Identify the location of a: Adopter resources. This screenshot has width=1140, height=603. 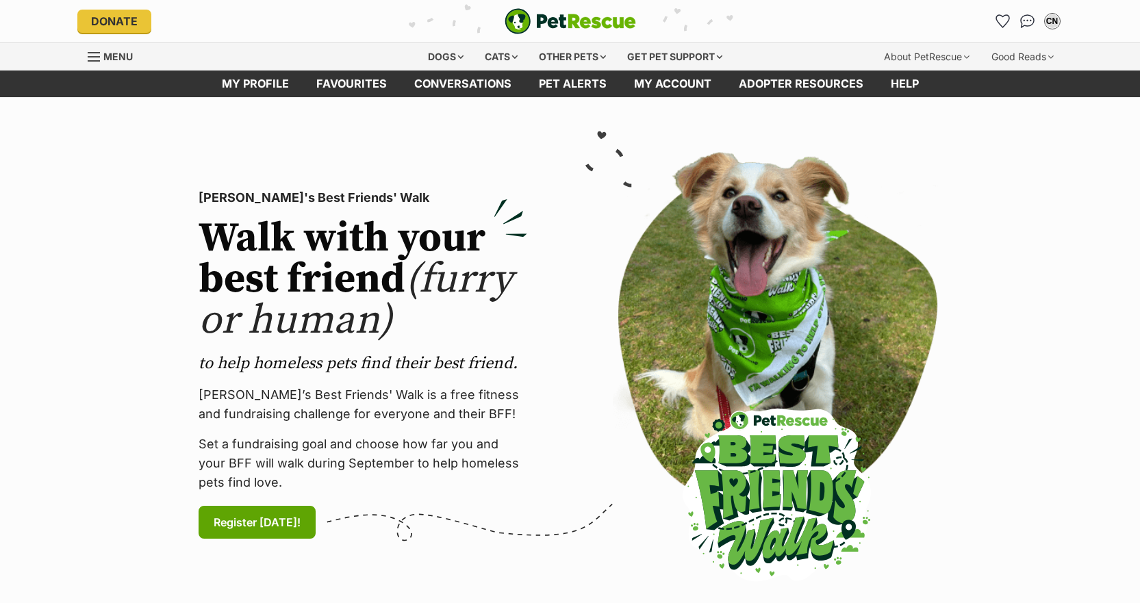
(801, 84).